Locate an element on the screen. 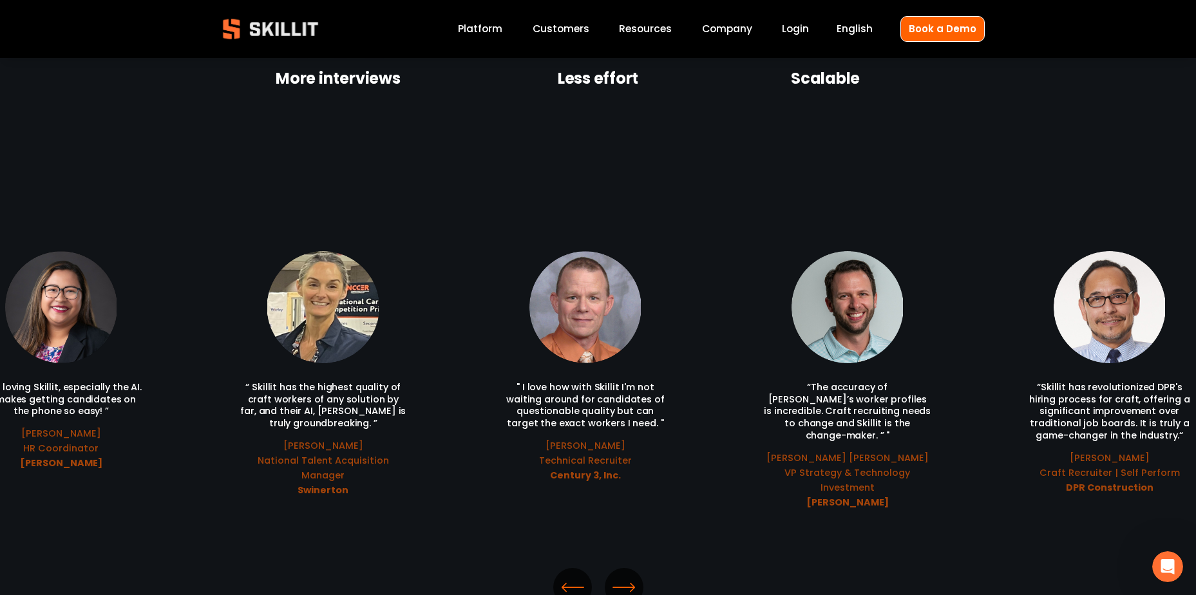 Image resolution: width=1196 pixels, height=595 pixels. strong: More interviews is located at coordinates (338, 80).